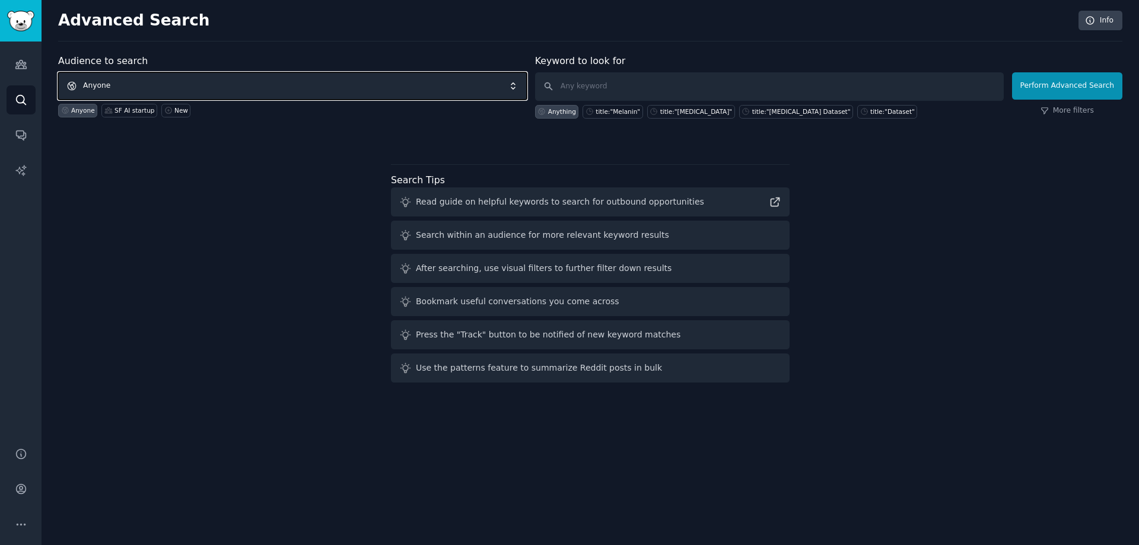 The height and width of the screenshot is (545, 1139). I want to click on div: title:"Dataset", so click(893, 112).